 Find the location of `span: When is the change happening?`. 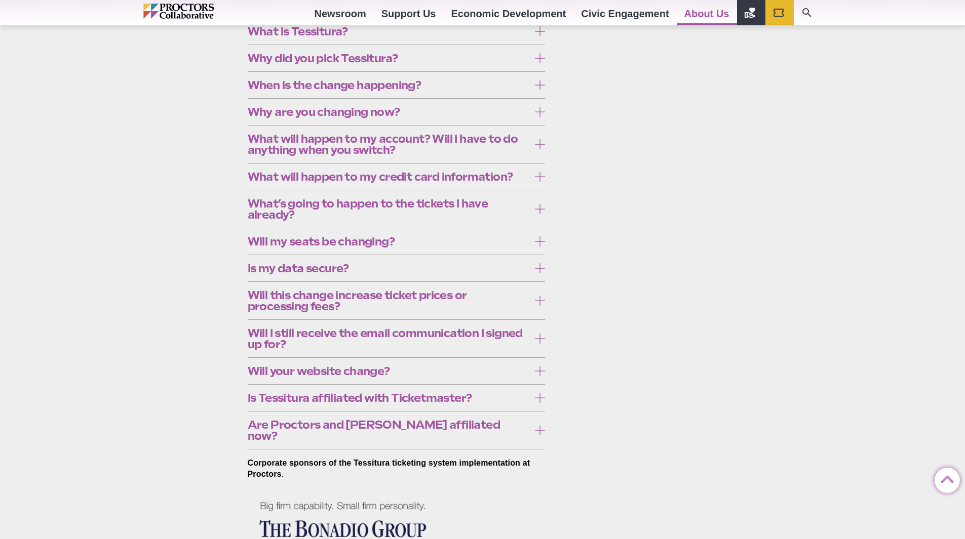

span: When is the change happening? is located at coordinates (388, 85).